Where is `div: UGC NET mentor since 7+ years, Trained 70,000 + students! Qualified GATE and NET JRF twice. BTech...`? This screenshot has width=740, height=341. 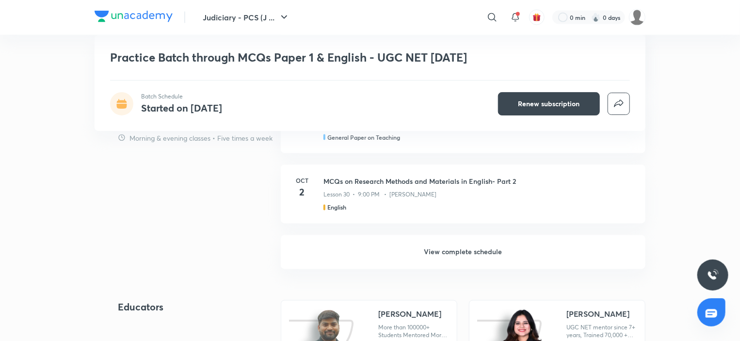
div: UGC NET mentor since 7+ years, Trained 70,000 + students! Qualified GATE and NET JRF twice. BTech... is located at coordinates (602, 332).